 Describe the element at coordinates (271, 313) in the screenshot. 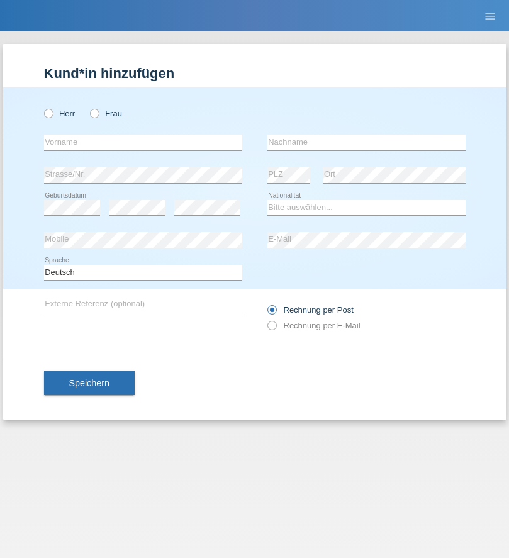

I see `input: Rechnung per Post` at that location.